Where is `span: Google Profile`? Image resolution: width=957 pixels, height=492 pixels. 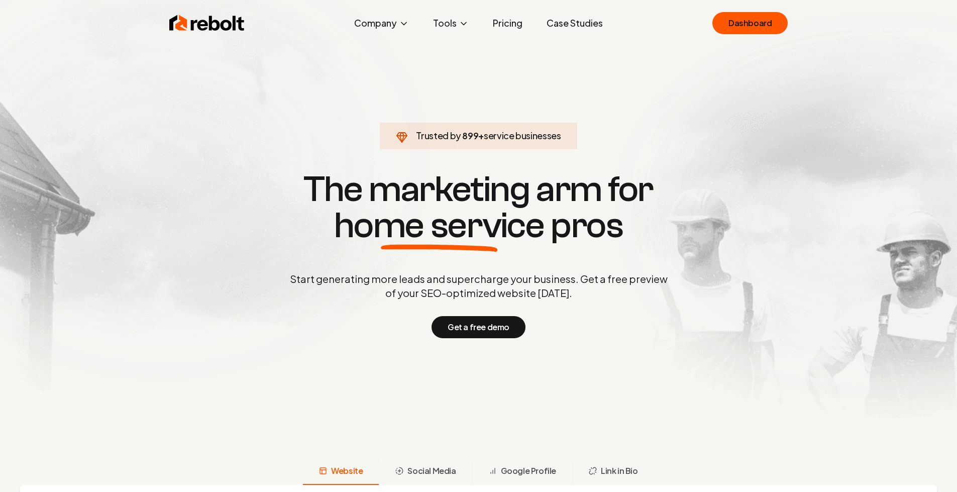
span: Google Profile is located at coordinates (528, 471).